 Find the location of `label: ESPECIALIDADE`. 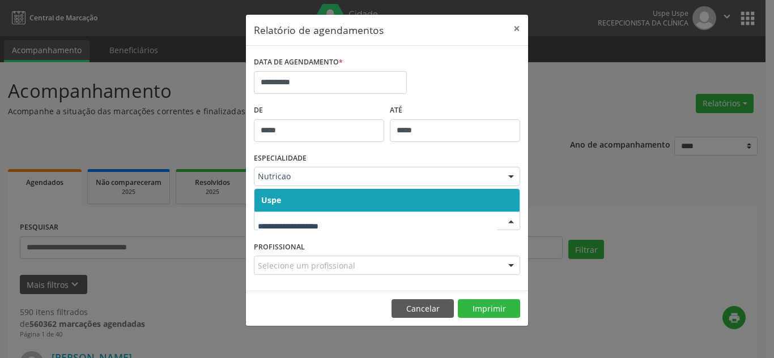

label: ESPECIALIDADE is located at coordinates (280, 159).